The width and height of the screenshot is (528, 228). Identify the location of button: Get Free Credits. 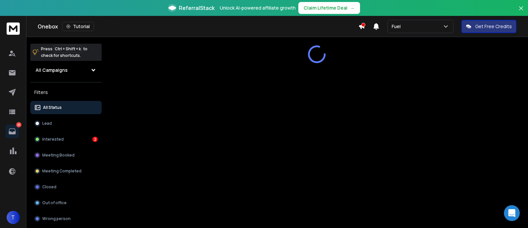
(489, 26).